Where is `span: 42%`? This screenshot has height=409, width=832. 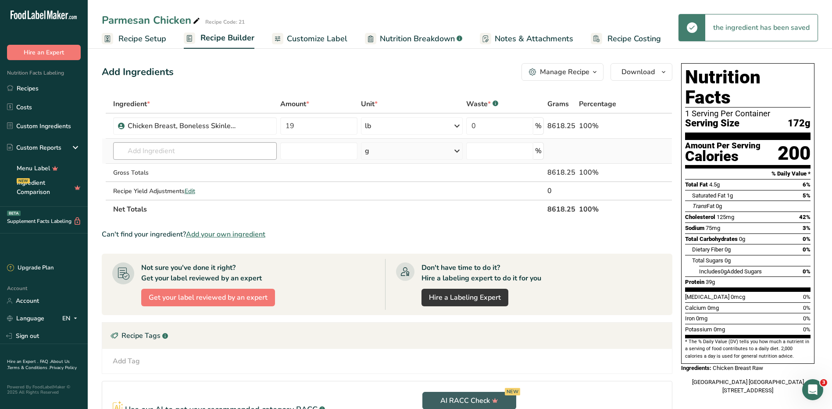
span: 42% is located at coordinates (804, 217).